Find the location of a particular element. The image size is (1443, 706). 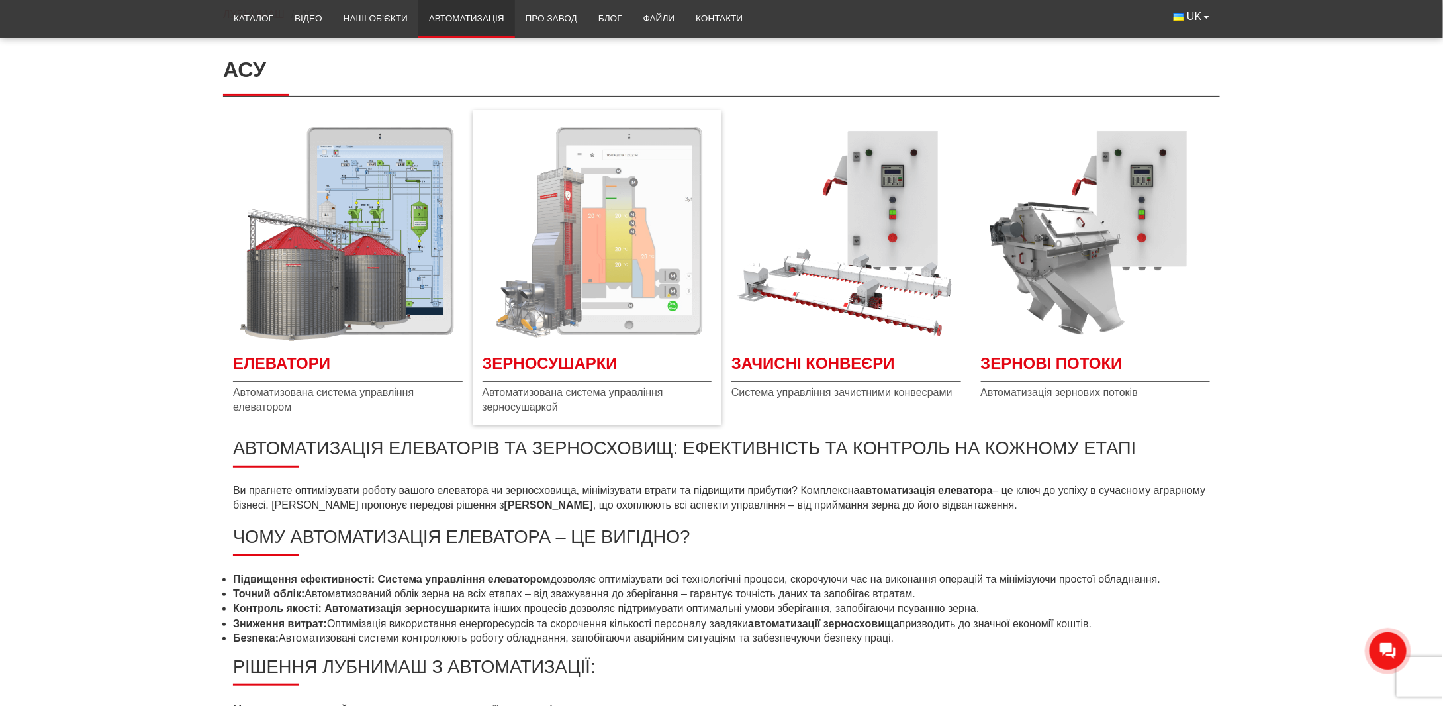

li: Оптимізація використання енергоресурсів та скорочення кількості персоналу завдяки призводить до з... is located at coordinates (722, 624).